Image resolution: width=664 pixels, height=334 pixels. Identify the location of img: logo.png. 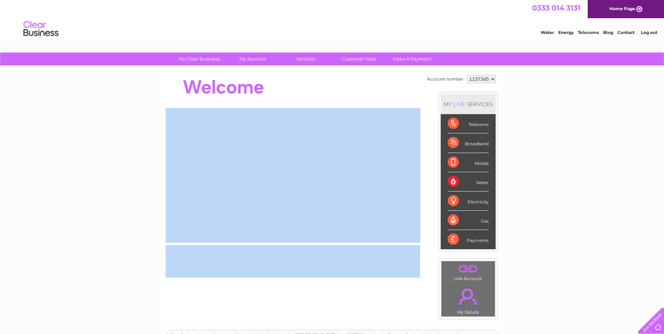
(41, 29).